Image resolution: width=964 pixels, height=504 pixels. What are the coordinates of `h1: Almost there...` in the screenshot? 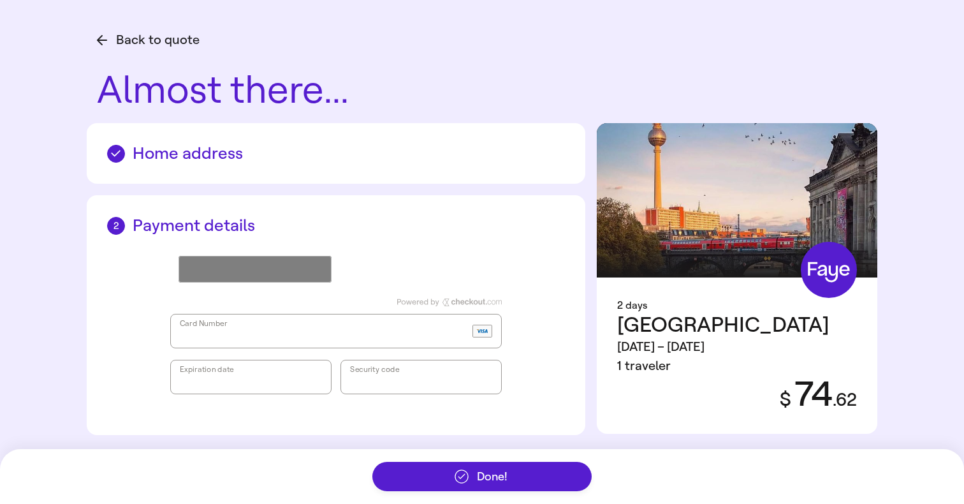 It's located at (487, 90).